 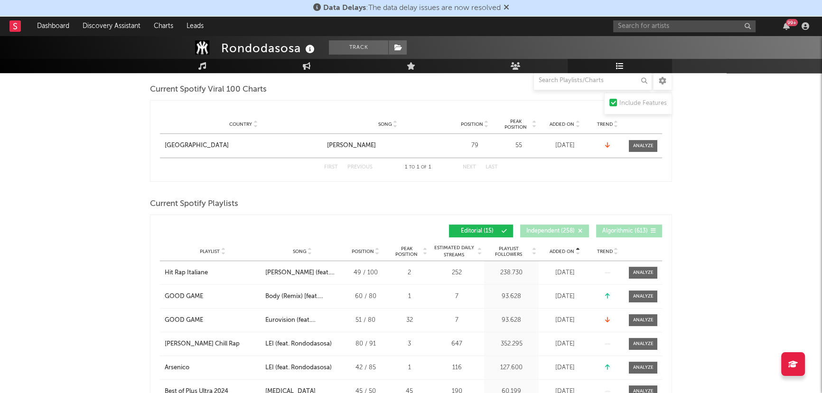 I want to click on a: Charts, so click(x=163, y=26).